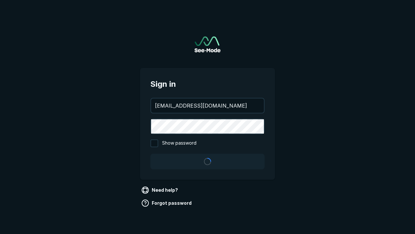 This screenshot has width=415, height=234. What do you see at coordinates (208, 84) in the screenshot?
I see `span: Sign in` at bounding box center [208, 84].